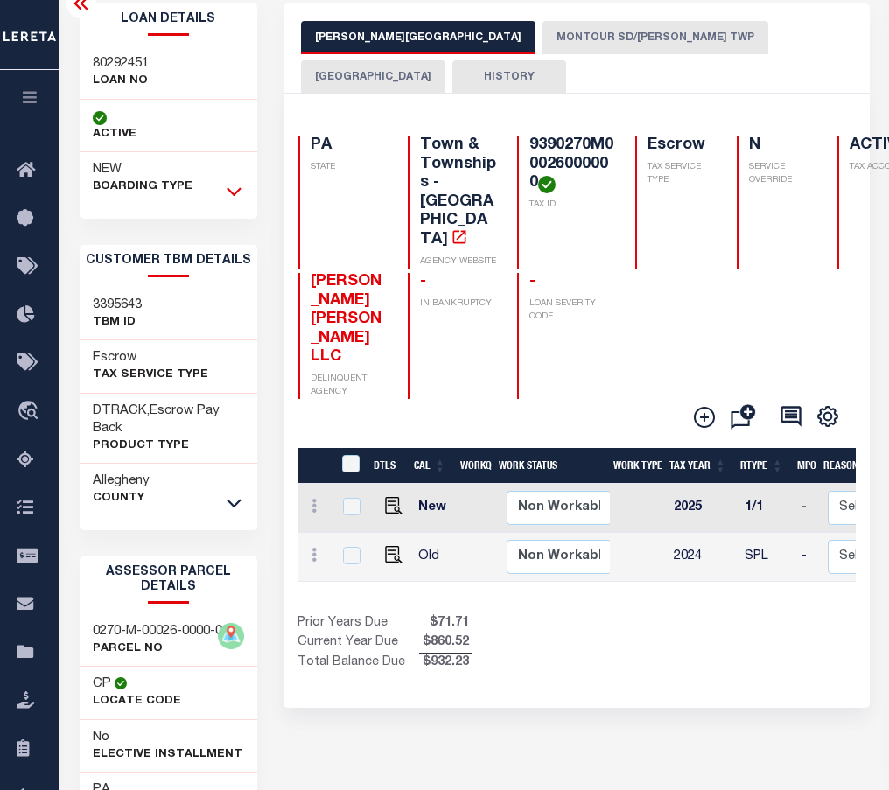 Image resolution: width=889 pixels, height=790 pixels. I want to click on th: Work Status, so click(551, 465).